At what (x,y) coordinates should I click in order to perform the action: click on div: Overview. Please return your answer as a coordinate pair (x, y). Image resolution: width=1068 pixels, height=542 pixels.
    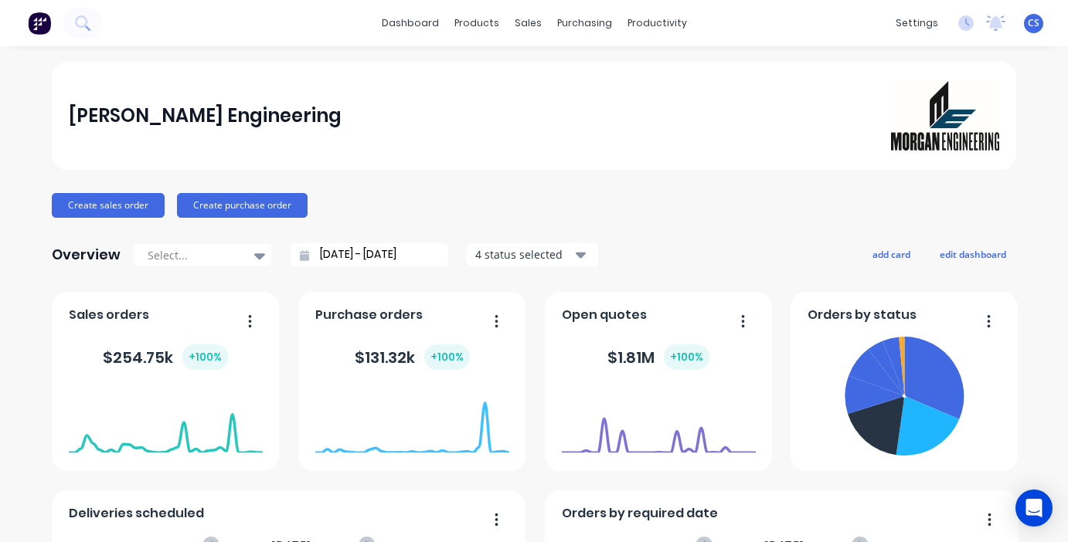
    Looking at the image, I should click on (86, 255).